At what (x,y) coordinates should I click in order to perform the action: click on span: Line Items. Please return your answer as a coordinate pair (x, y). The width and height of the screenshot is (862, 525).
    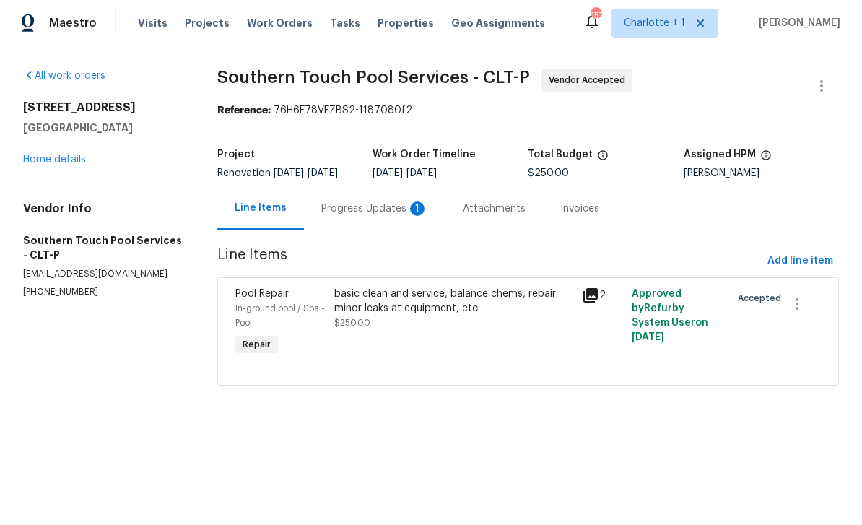
    Looking at the image, I should click on (490, 261).